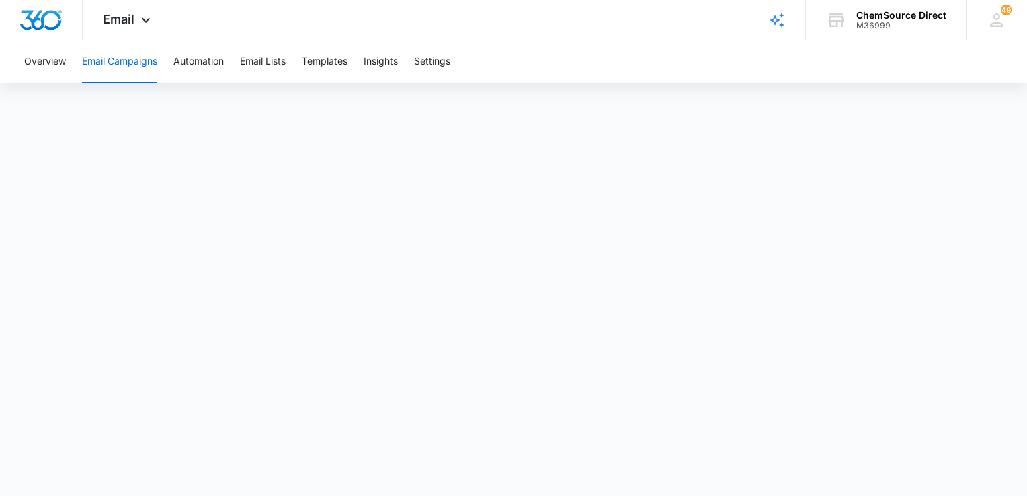 This screenshot has height=496, width=1027. I want to click on button: Insights, so click(380, 62).